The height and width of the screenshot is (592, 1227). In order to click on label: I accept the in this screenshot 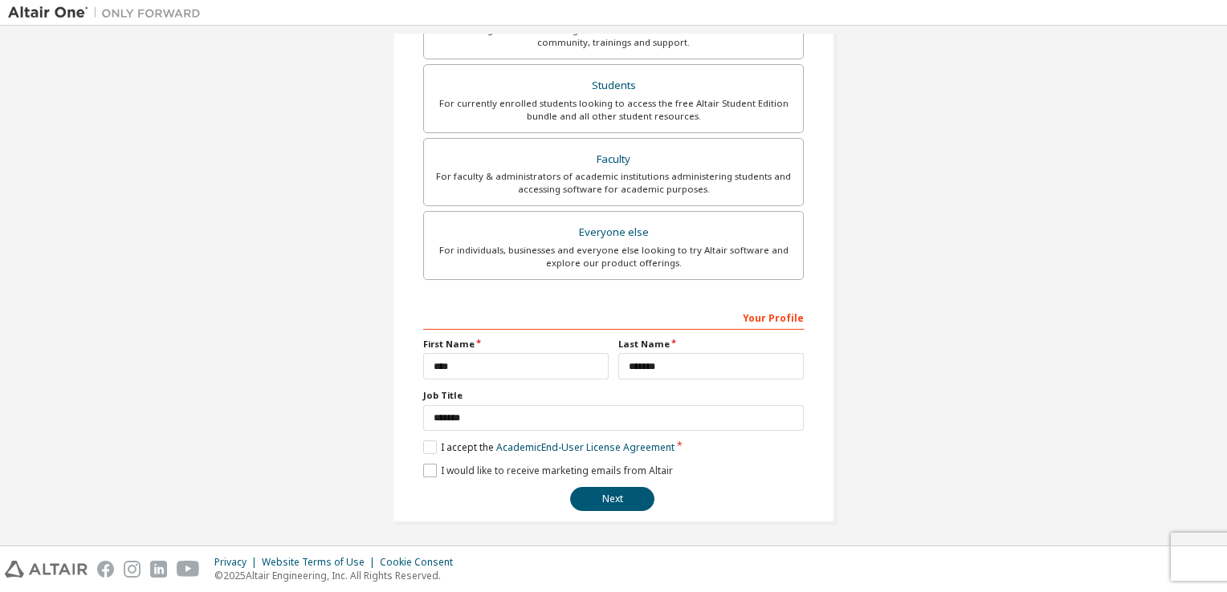, I will do `click(548, 447)`.